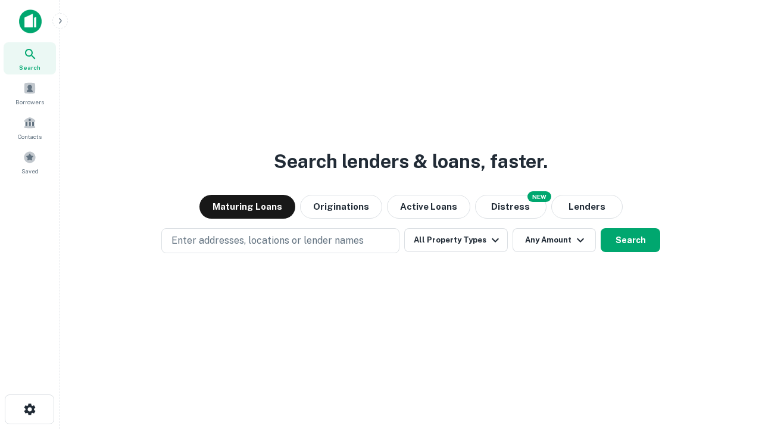  What do you see at coordinates (247, 207) in the screenshot?
I see `button: Maturing Loans` at bounding box center [247, 207].